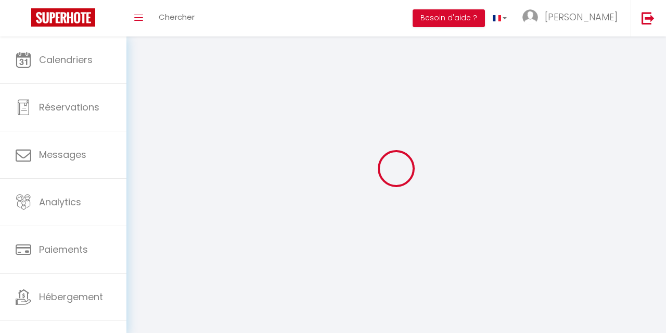 The height and width of the screenshot is (333, 666). I want to click on img: logout, so click(648, 18).